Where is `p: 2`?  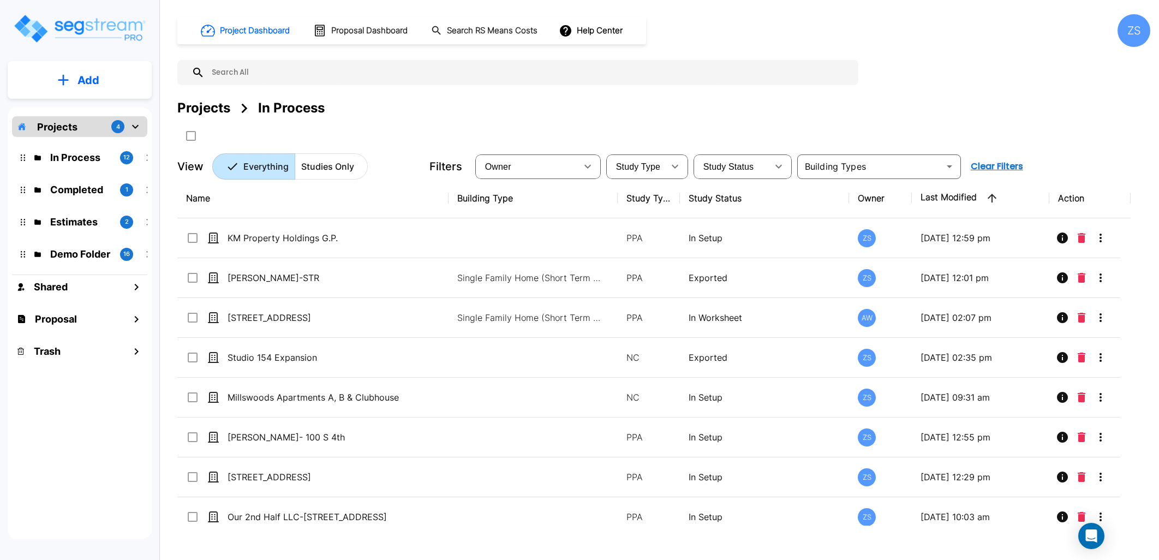
p: 2 is located at coordinates (127, 222).